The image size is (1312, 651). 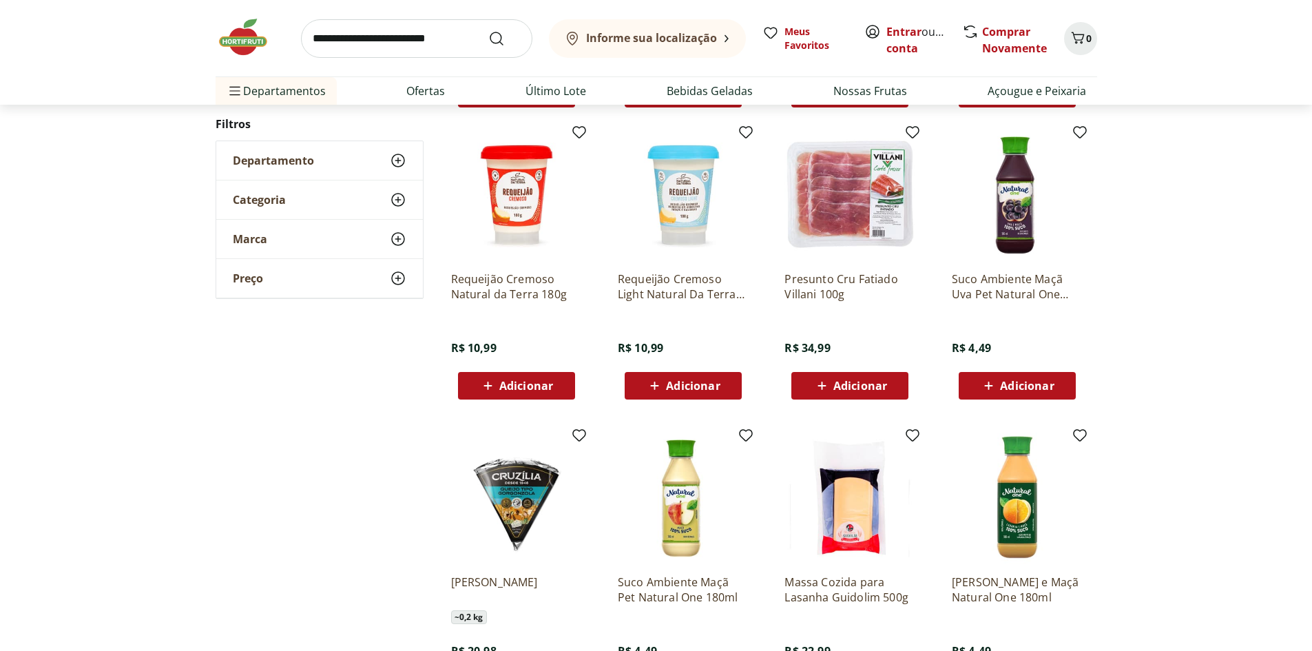 I want to click on img: Suco Ambiente Maçã Pet Natural One 180ml, so click(x=683, y=498).